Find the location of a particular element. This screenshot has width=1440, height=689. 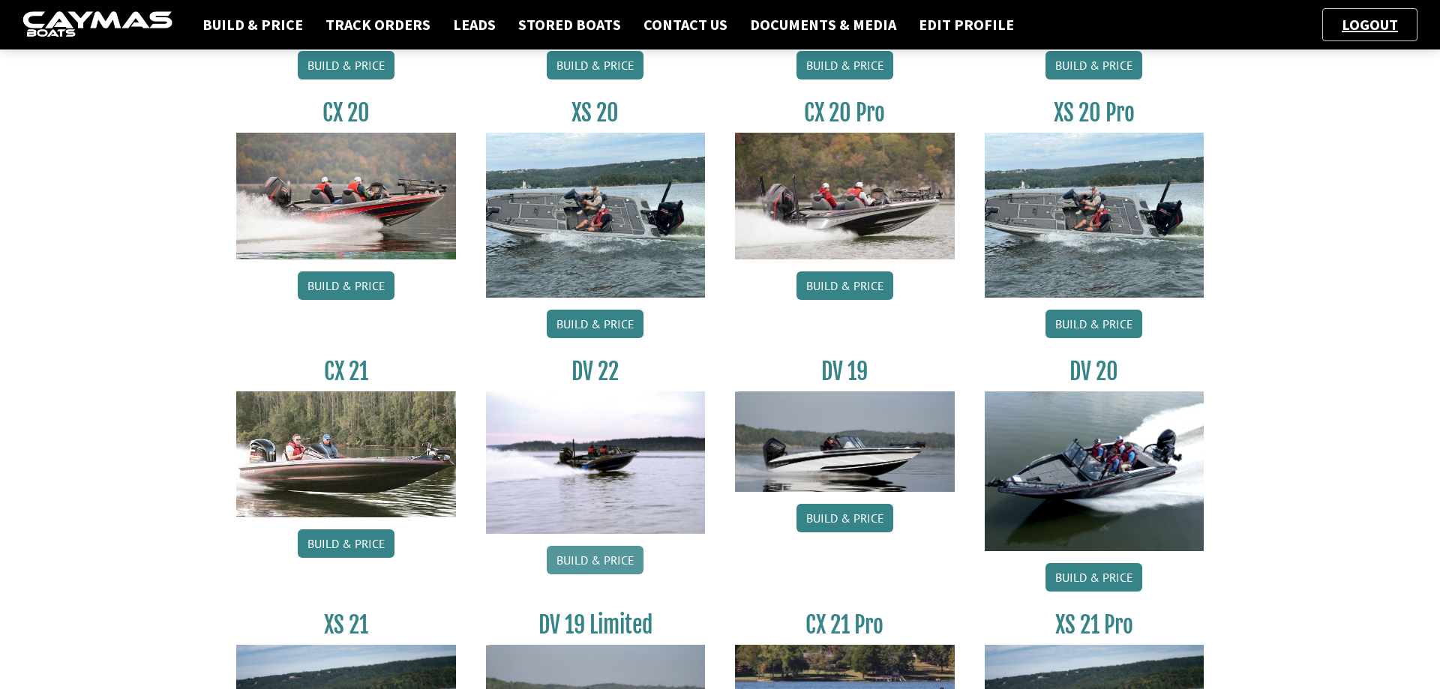

h3: XS 21 is located at coordinates (346, 625).